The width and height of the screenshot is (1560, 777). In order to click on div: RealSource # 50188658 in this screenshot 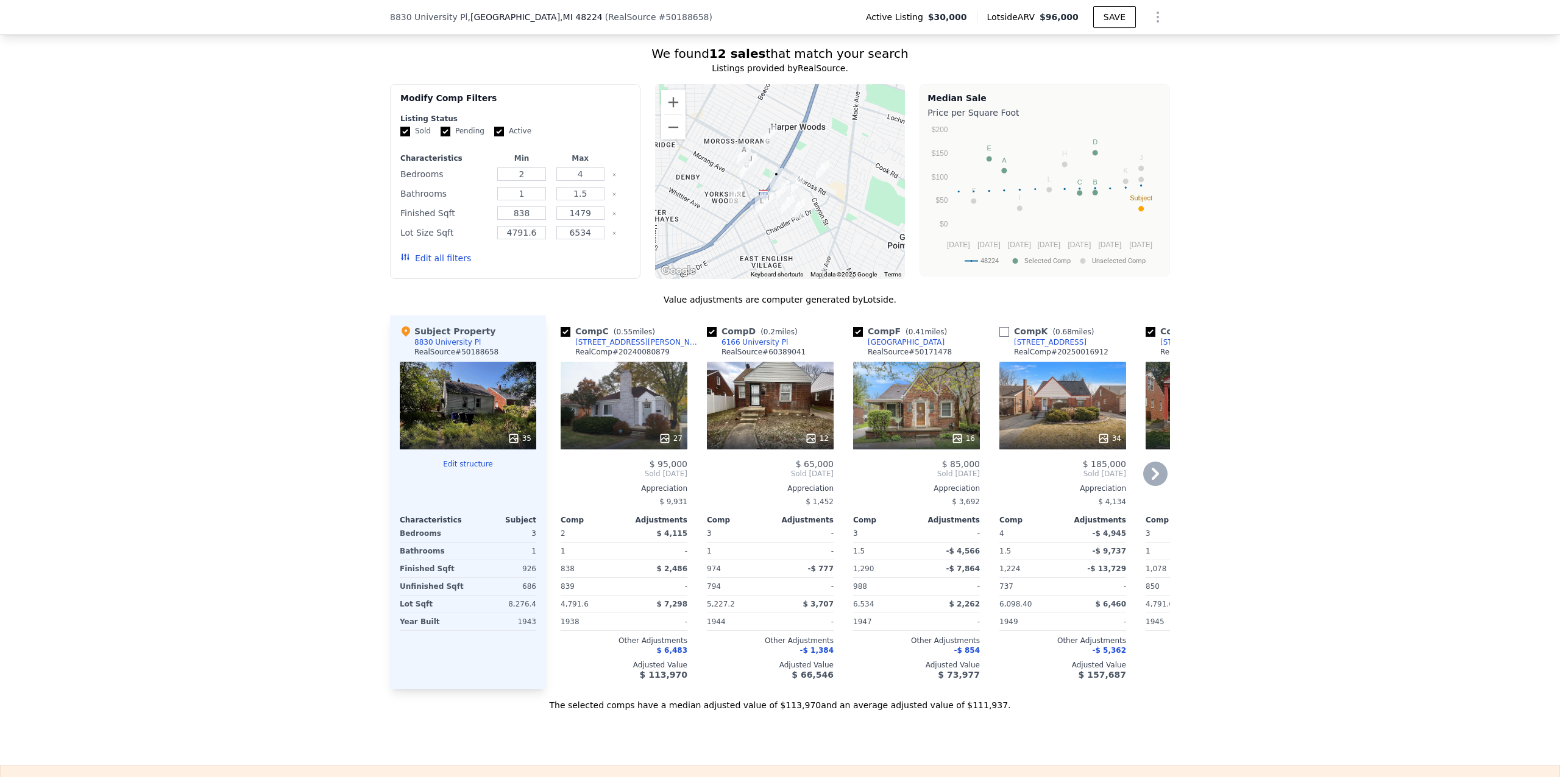, I will do `click(456, 352)`.